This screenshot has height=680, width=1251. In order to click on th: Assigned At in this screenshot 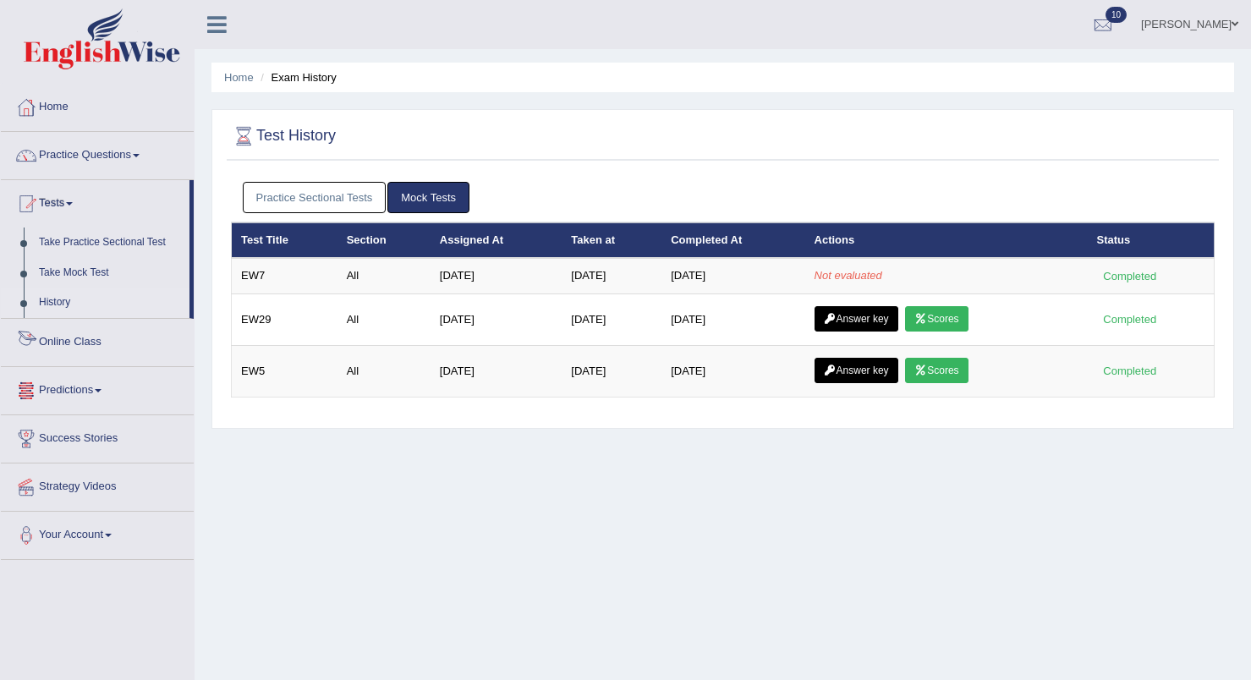, I will do `click(497, 240)`.